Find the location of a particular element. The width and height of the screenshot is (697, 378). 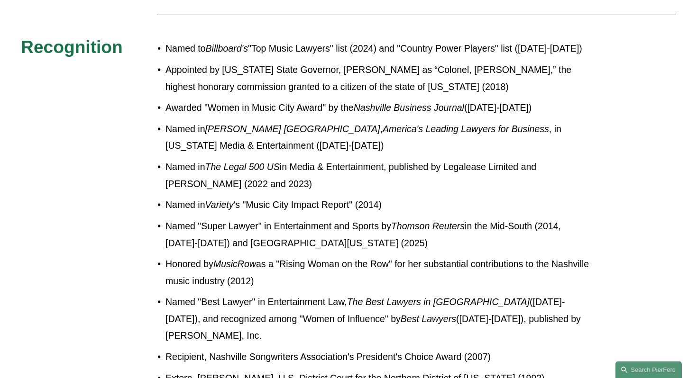

p: Recipient, Nashville Songwriters Association's President's Choice Award (2007) is located at coordinates (380, 357).